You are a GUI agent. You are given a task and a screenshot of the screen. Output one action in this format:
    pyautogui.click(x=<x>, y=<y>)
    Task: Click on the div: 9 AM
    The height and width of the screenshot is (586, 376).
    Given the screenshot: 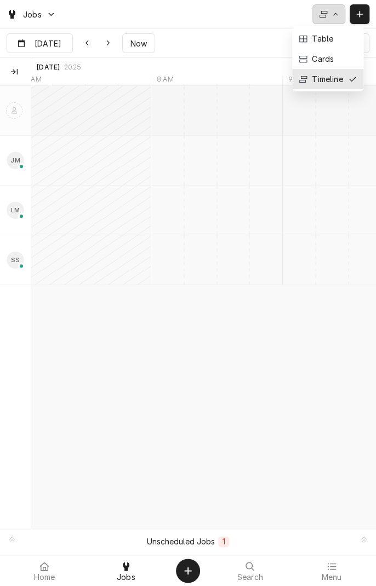 What is the action you would take?
    pyautogui.click(x=296, y=81)
    